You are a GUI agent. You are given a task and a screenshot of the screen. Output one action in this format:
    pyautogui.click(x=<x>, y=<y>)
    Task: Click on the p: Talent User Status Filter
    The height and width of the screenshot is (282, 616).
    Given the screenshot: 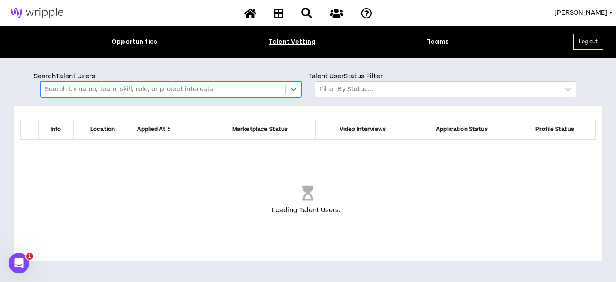 What is the action you would take?
    pyautogui.click(x=445, y=76)
    